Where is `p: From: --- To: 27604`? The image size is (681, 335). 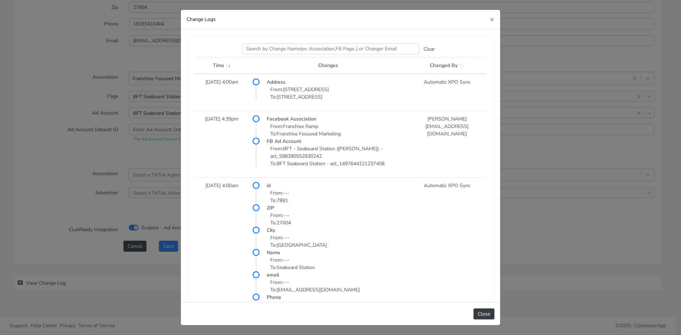
p: From: --- To: 27604 is located at coordinates (335, 219).